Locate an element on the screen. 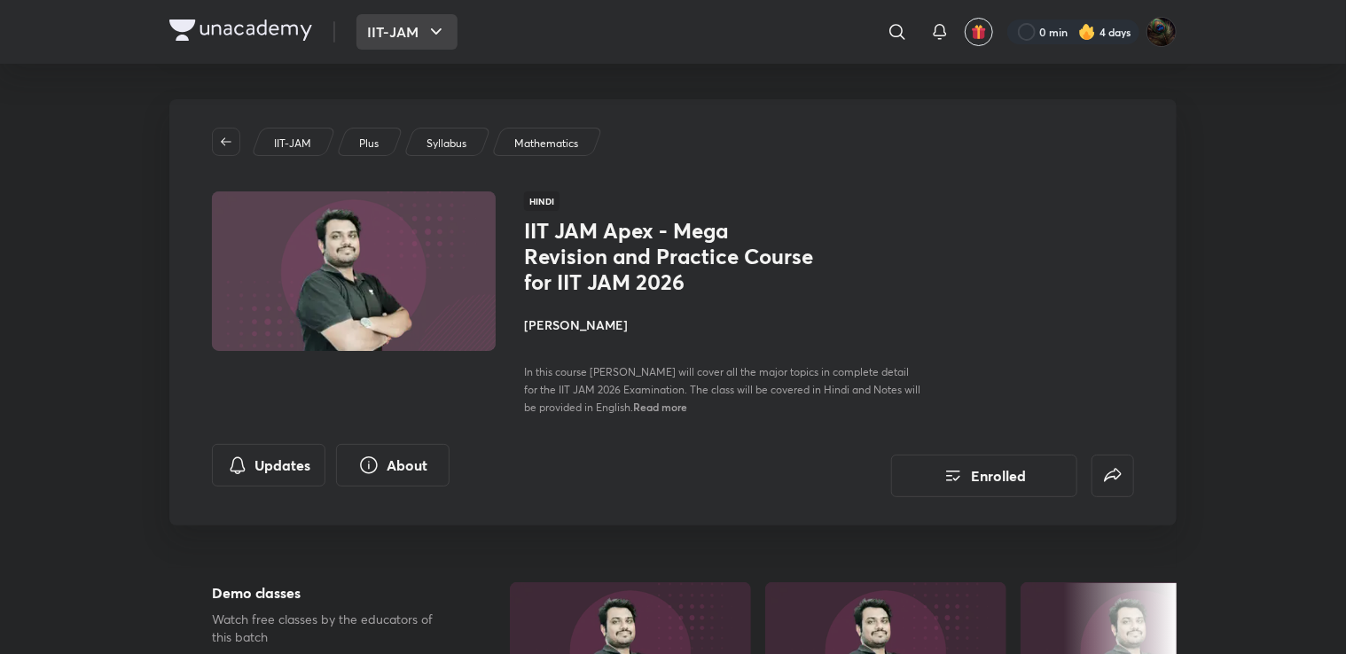 The image size is (1346, 654). button: Updates is located at coordinates (269, 466).